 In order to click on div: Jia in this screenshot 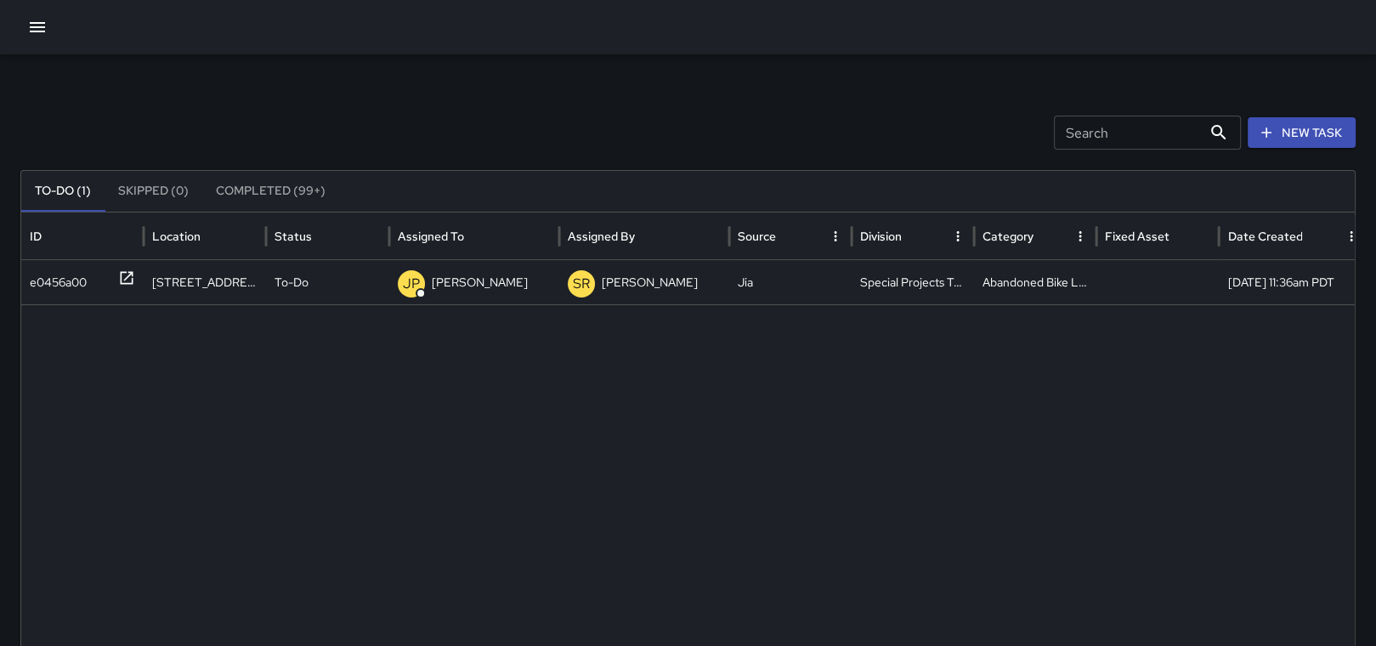, I will do `click(790, 282)`.